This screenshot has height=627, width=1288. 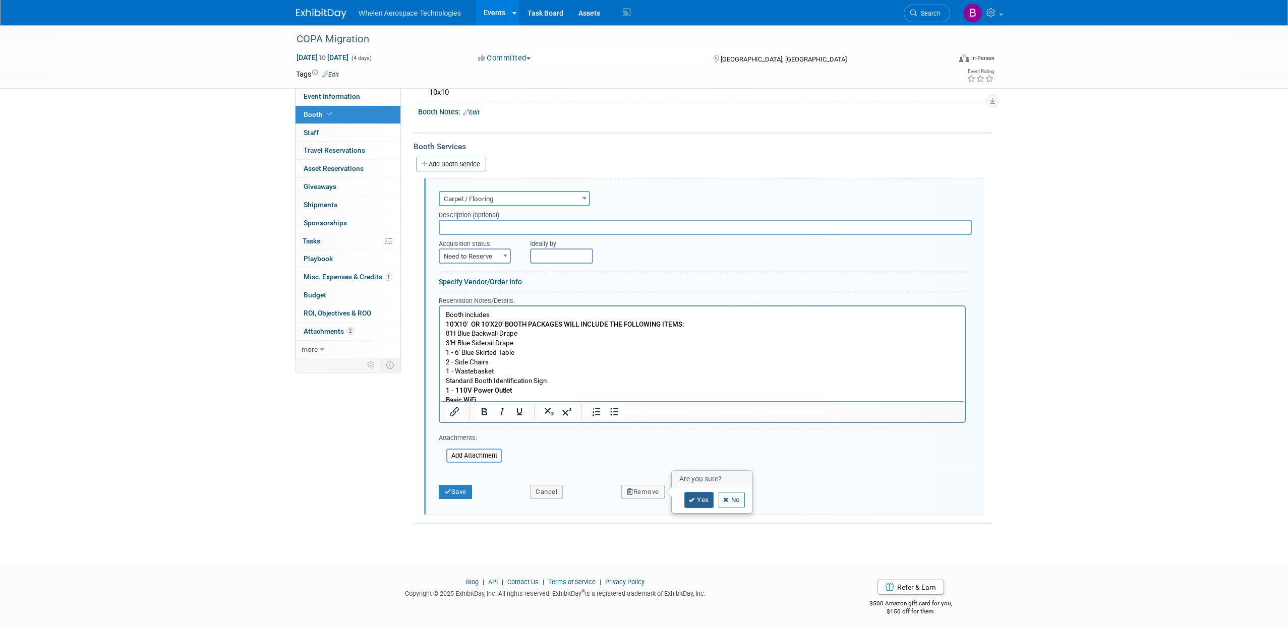 I want to click on button: Italic, so click(x=502, y=412).